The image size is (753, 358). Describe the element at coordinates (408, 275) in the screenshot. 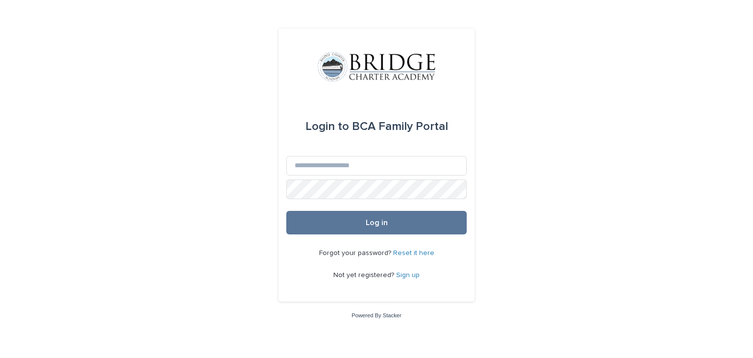

I see `a: Sign up` at that location.